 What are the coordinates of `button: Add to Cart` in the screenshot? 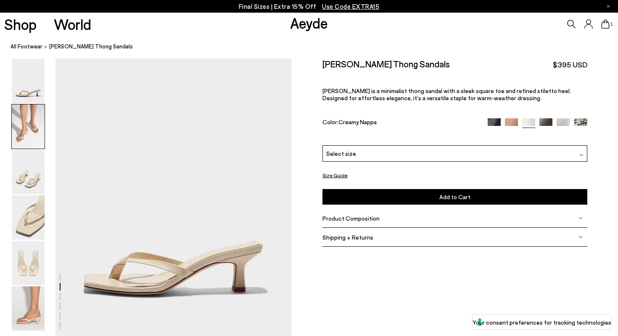 It's located at (455, 196).